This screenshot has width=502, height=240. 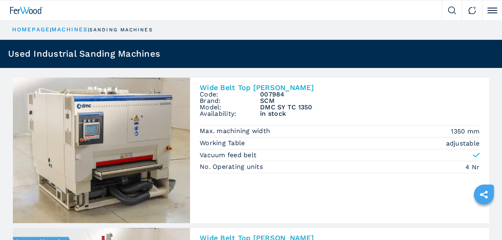 I want to click on p: sanding machines, so click(x=121, y=30).